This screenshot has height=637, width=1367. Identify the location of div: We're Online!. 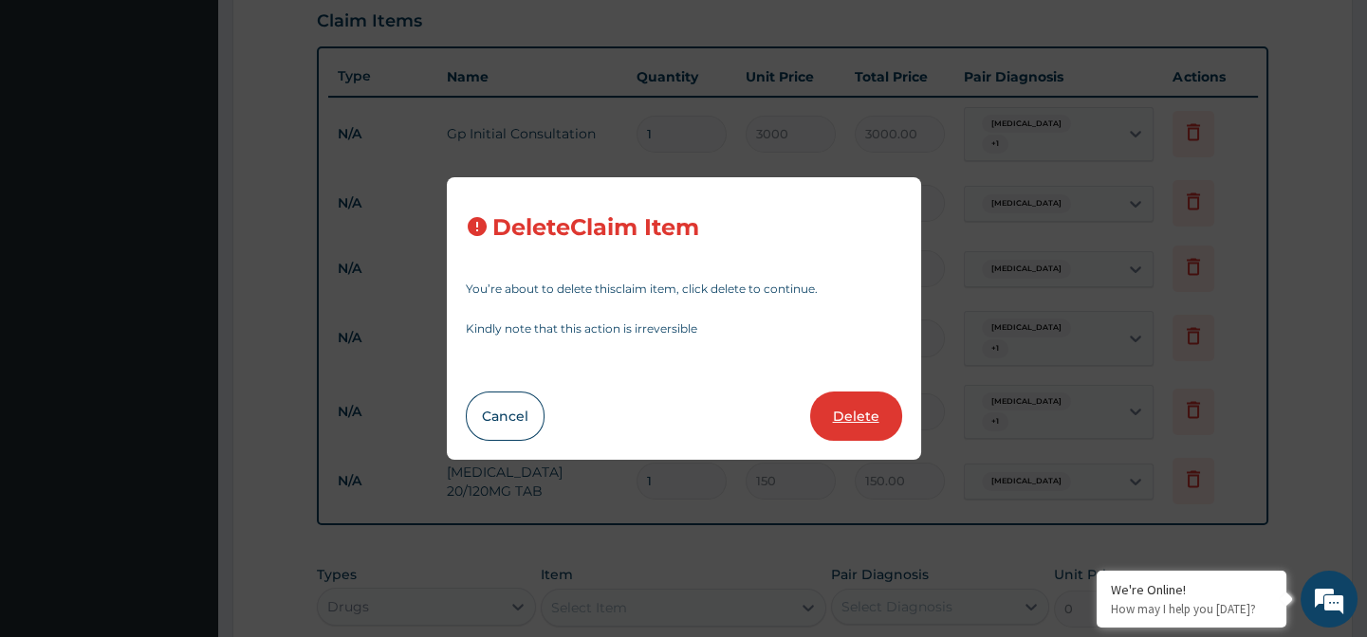
(1191, 590).